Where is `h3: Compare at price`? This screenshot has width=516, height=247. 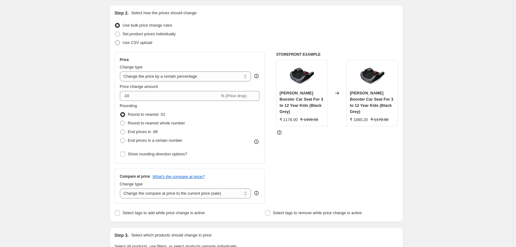
h3: Compare at price is located at coordinates (135, 176).